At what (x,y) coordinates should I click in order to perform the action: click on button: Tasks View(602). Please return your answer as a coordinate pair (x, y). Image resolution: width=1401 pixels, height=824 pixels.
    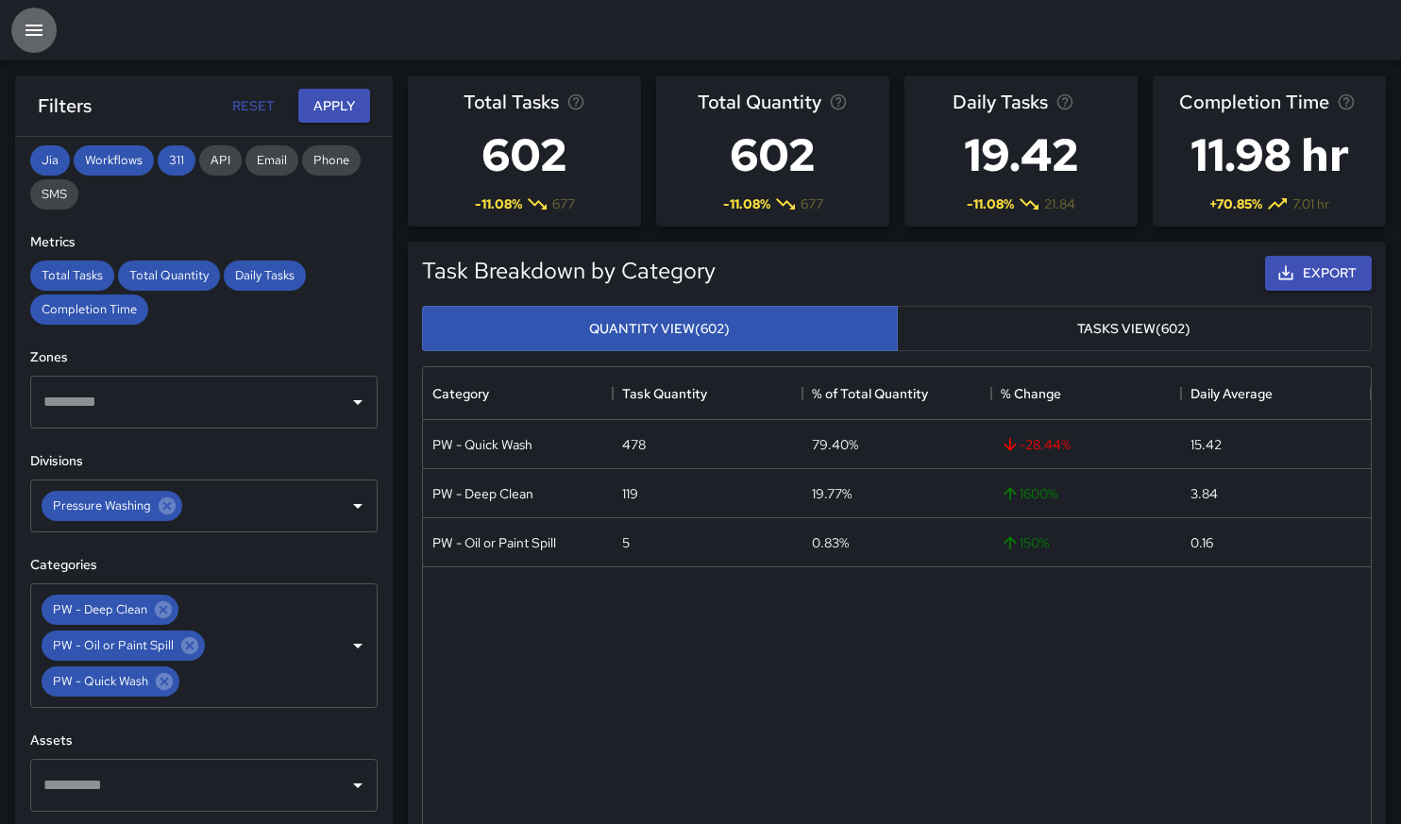
    Looking at the image, I should click on (1135, 329).